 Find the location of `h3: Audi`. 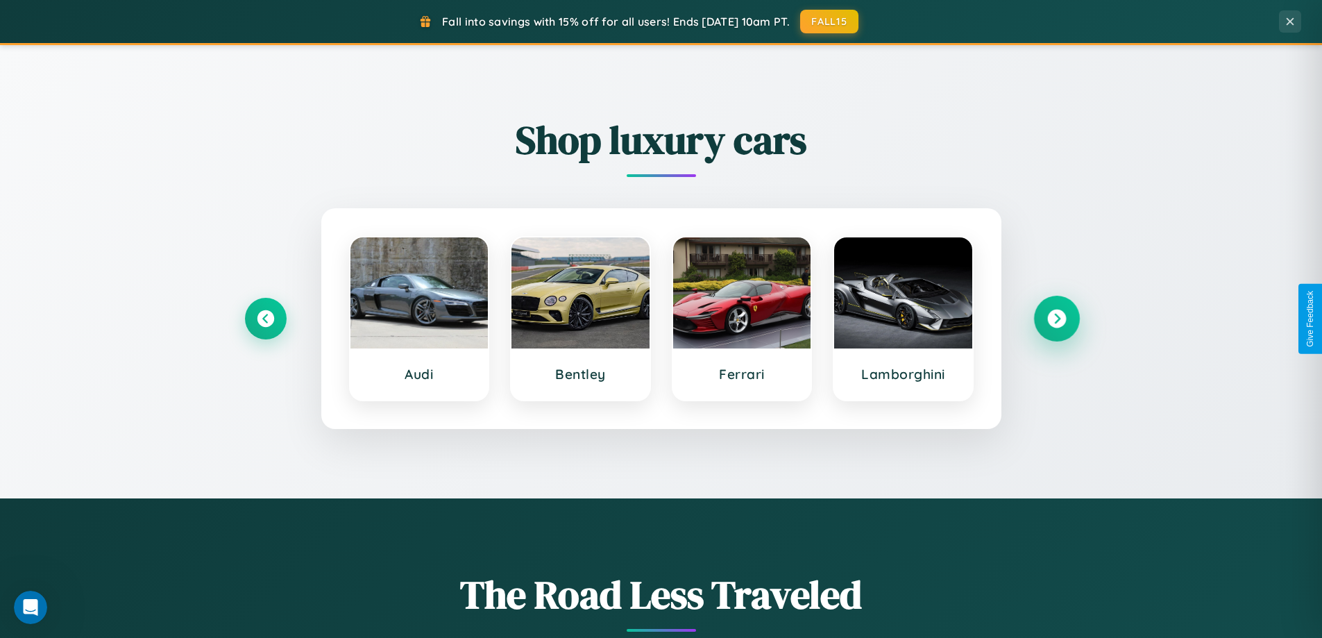

h3: Audi is located at coordinates (419, 374).